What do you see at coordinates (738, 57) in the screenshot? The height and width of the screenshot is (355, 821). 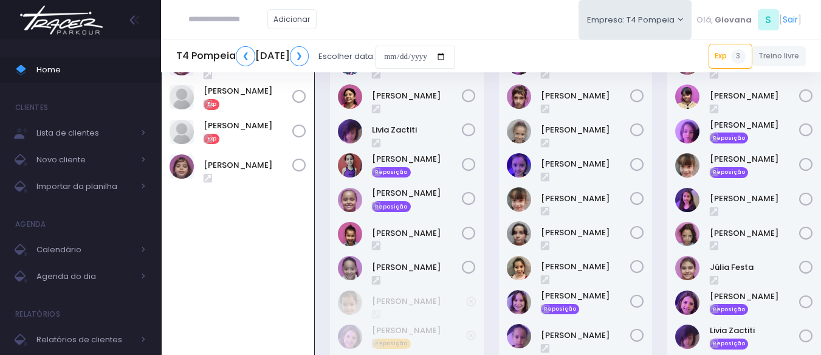 I see `span: 3` at bounding box center [738, 57].